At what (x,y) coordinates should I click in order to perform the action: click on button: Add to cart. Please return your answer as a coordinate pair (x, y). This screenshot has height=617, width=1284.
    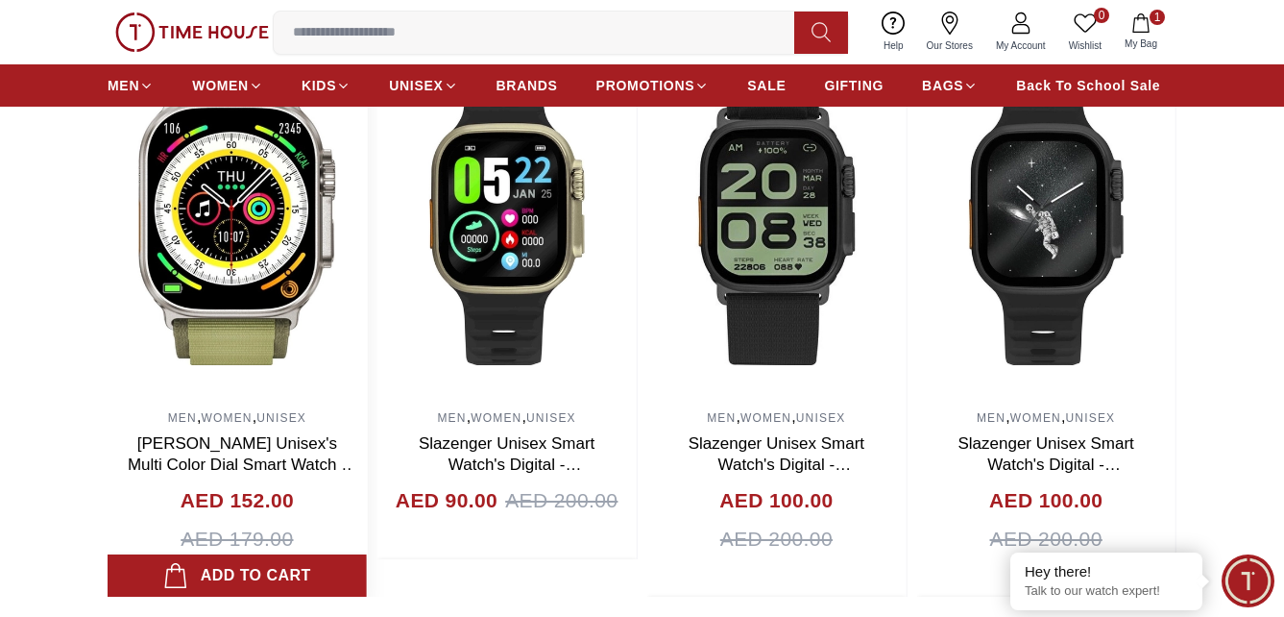
    Looking at the image, I should click on (237, 575).